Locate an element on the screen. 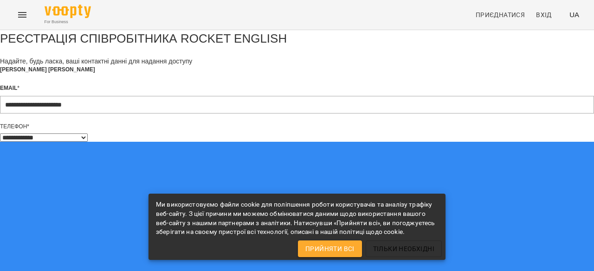  button: Menu is located at coordinates (22, 15).